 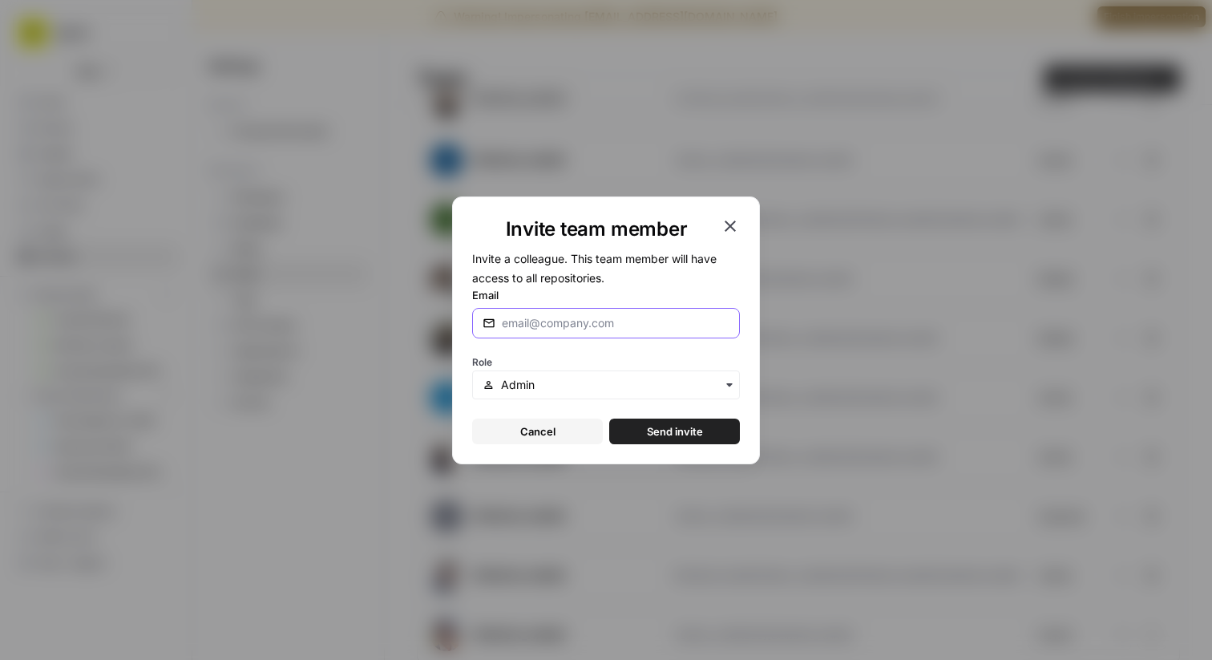 I want to click on button: Send invite, so click(x=674, y=431).